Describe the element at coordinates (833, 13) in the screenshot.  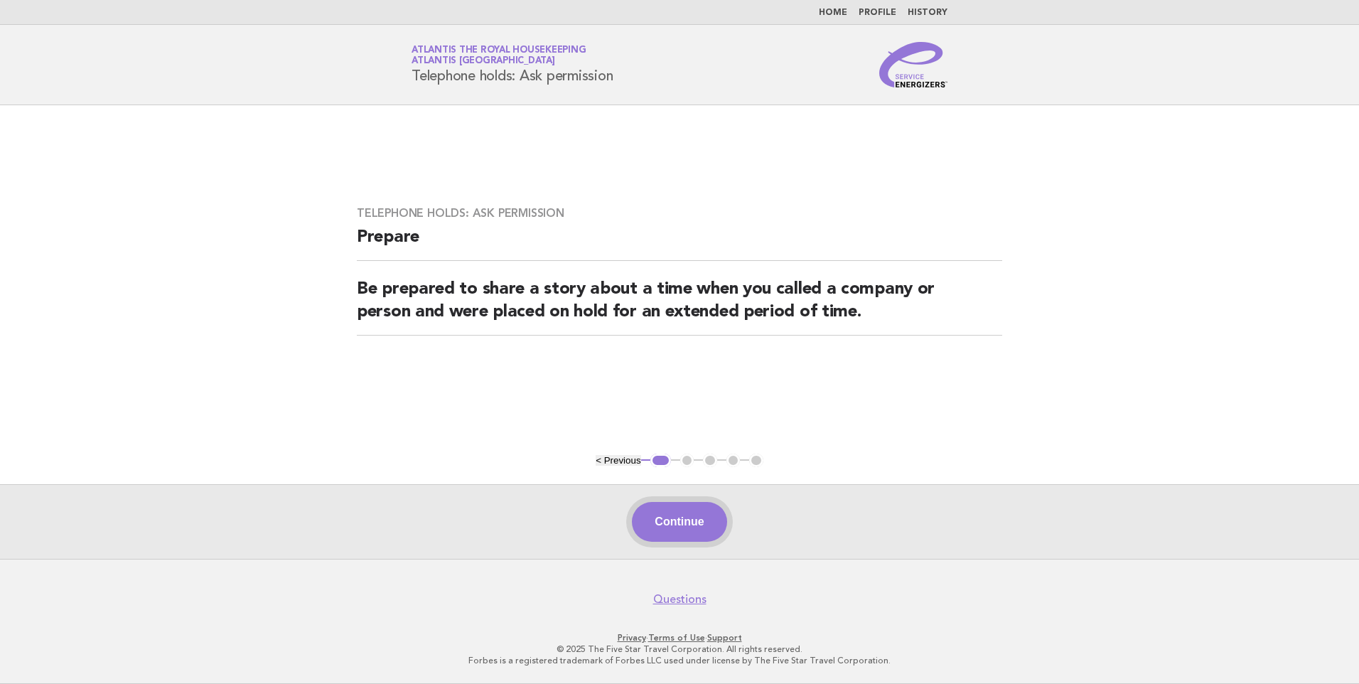
I see `a: Home` at that location.